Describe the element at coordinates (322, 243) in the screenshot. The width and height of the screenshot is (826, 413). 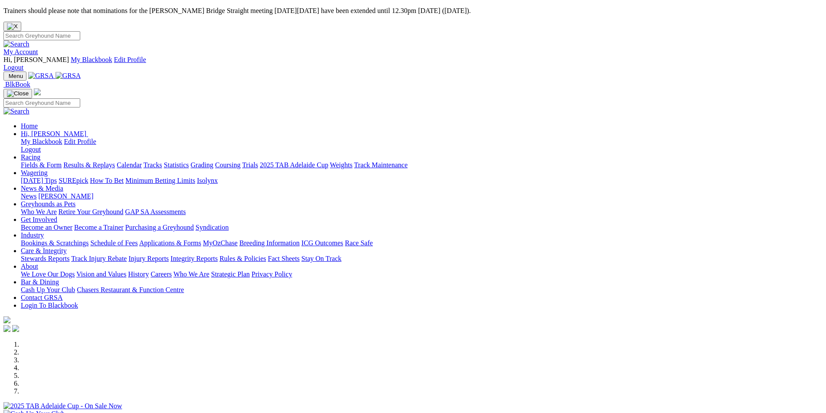
I see `a: ICG Outcomes` at that location.